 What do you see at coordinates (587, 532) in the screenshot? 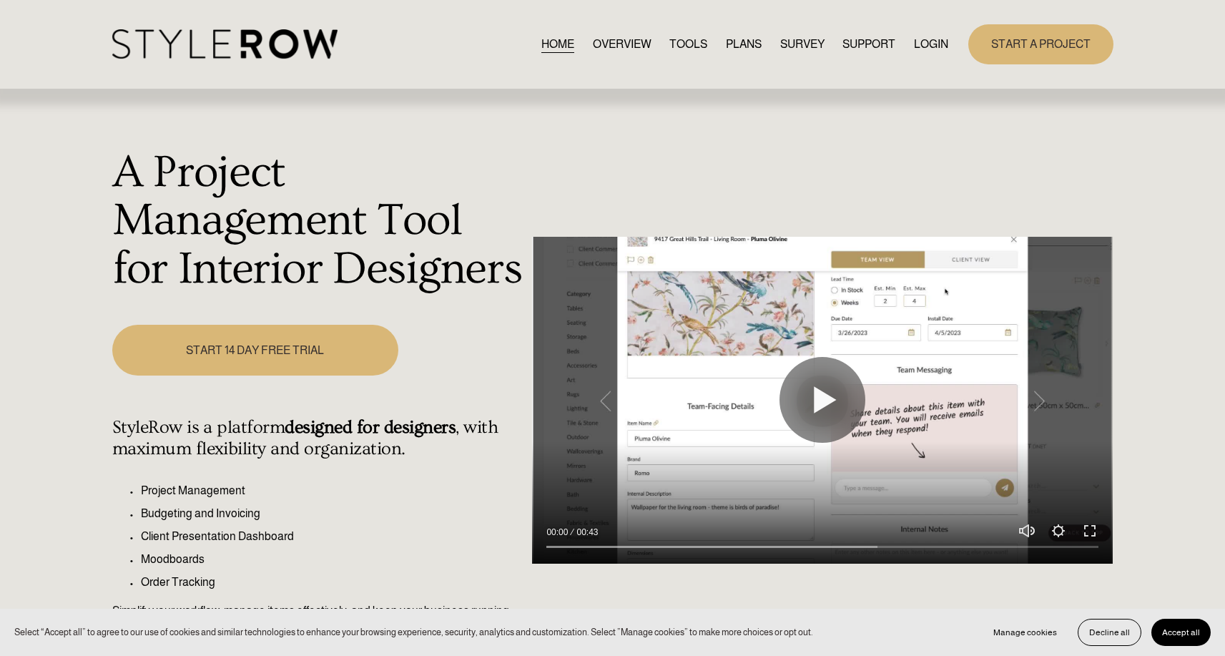
I see `div: Duration` at bounding box center [587, 532].